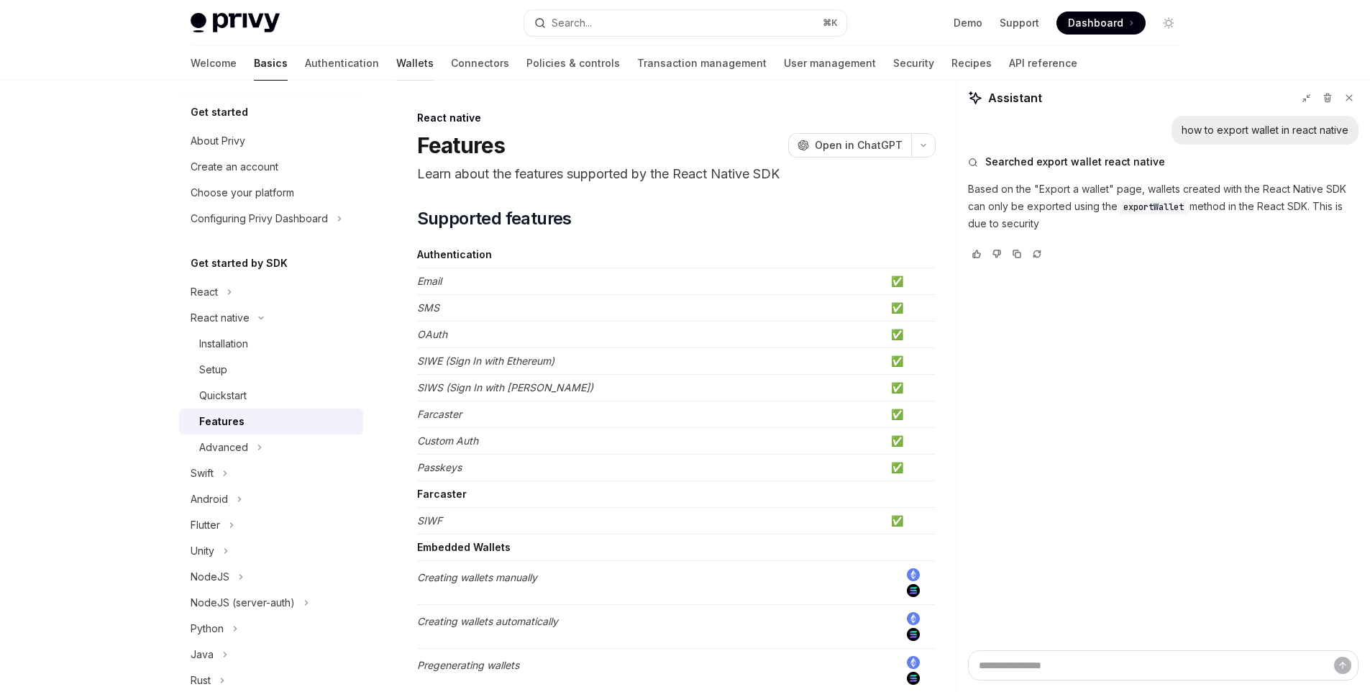  What do you see at coordinates (214, 63) in the screenshot?
I see `a: Welcome` at bounding box center [214, 63].